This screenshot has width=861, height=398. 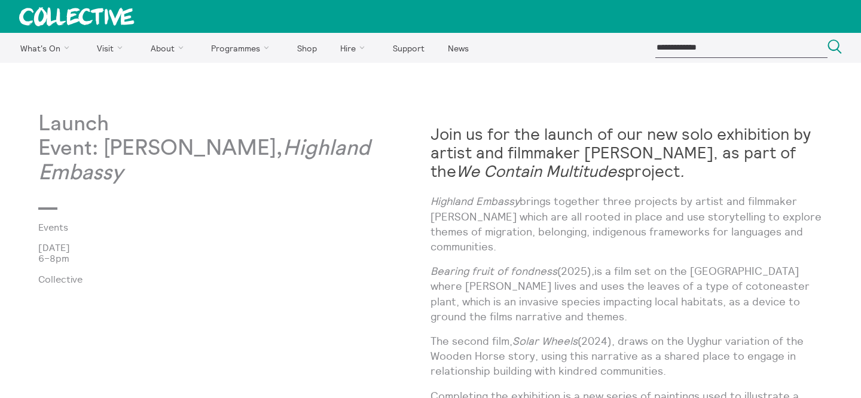 I want to click on a: About, so click(x=169, y=48).